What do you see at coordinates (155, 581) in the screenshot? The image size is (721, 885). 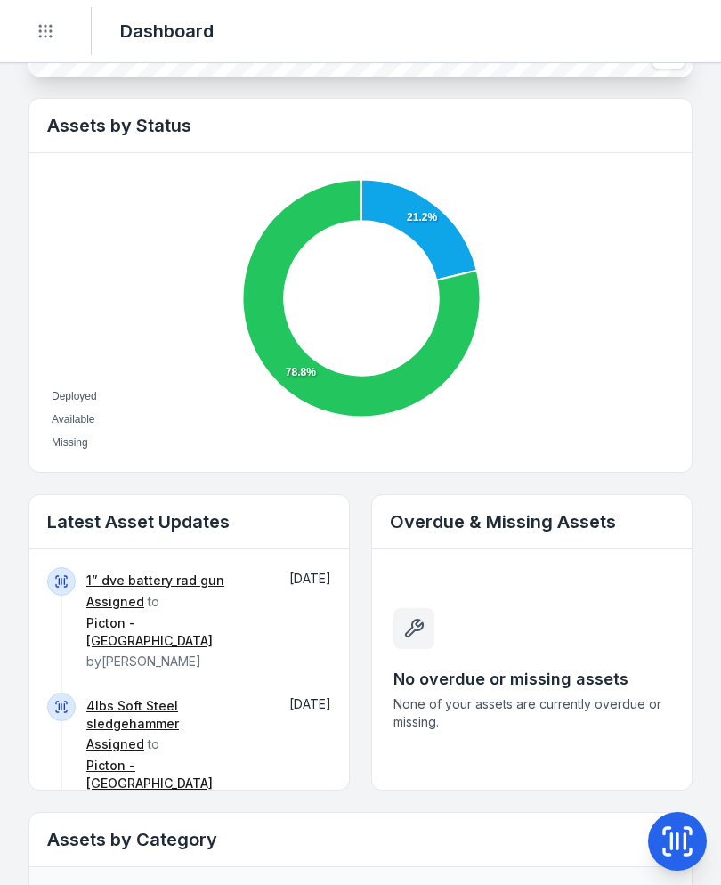 I see `a: 1” dve battery rad gun` at bounding box center [155, 581].